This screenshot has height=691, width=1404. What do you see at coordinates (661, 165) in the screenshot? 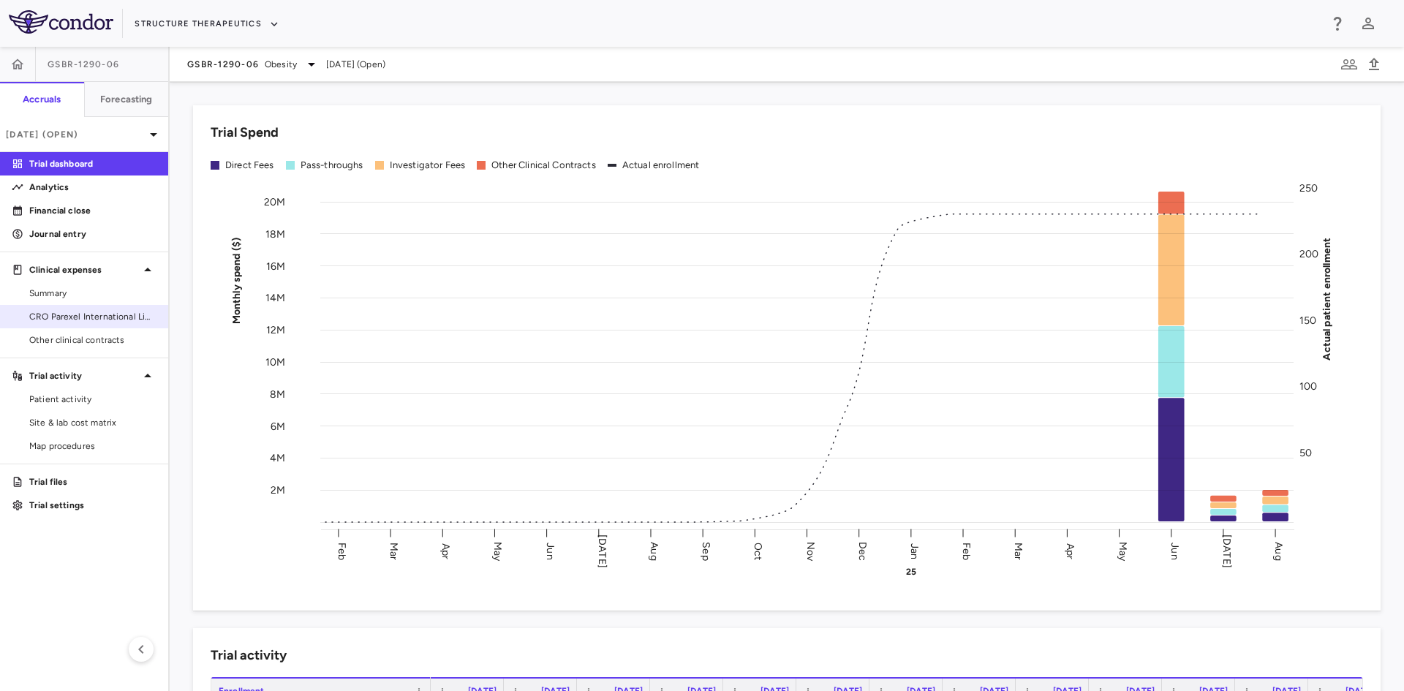
I see `div: Actual enrollment` at bounding box center [661, 165].